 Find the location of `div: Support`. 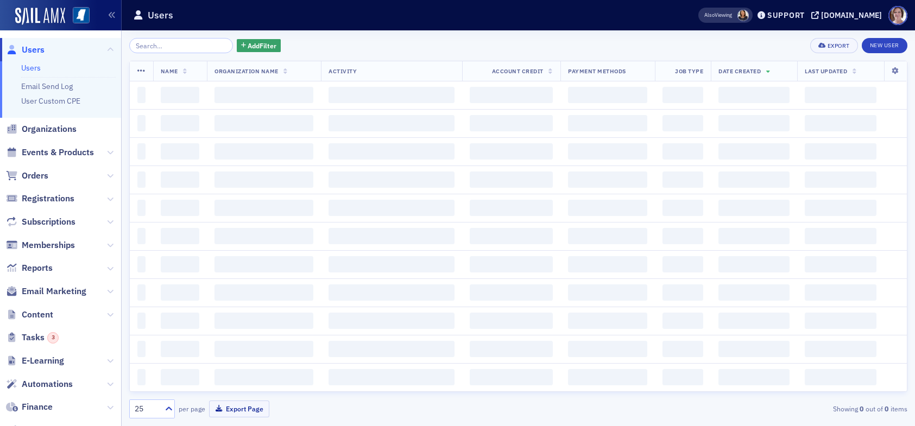

div: Support is located at coordinates (786, 15).